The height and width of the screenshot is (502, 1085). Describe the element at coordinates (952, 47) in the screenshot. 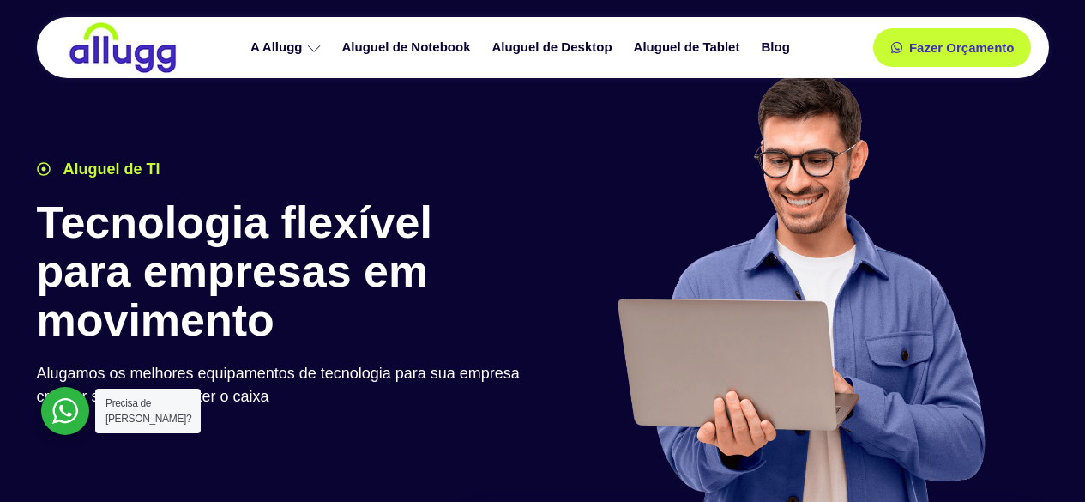

I see `a: Fazer Orçamento` at that location.